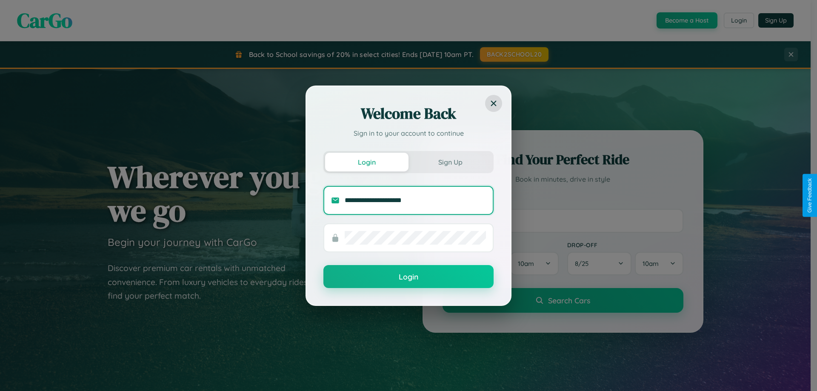 The width and height of the screenshot is (817, 391). What do you see at coordinates (810, 195) in the screenshot?
I see `div: Give Feedback` at bounding box center [810, 195].